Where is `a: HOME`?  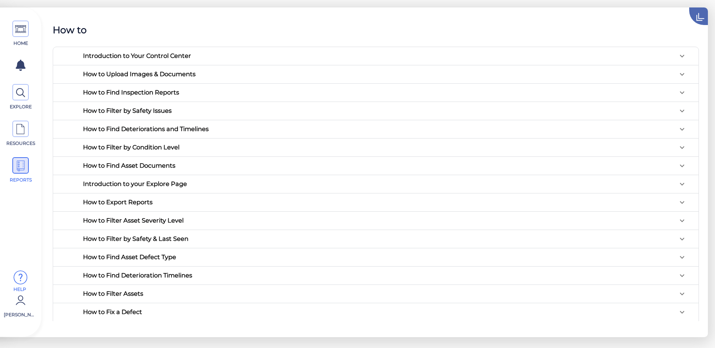
a: HOME is located at coordinates (21, 34).